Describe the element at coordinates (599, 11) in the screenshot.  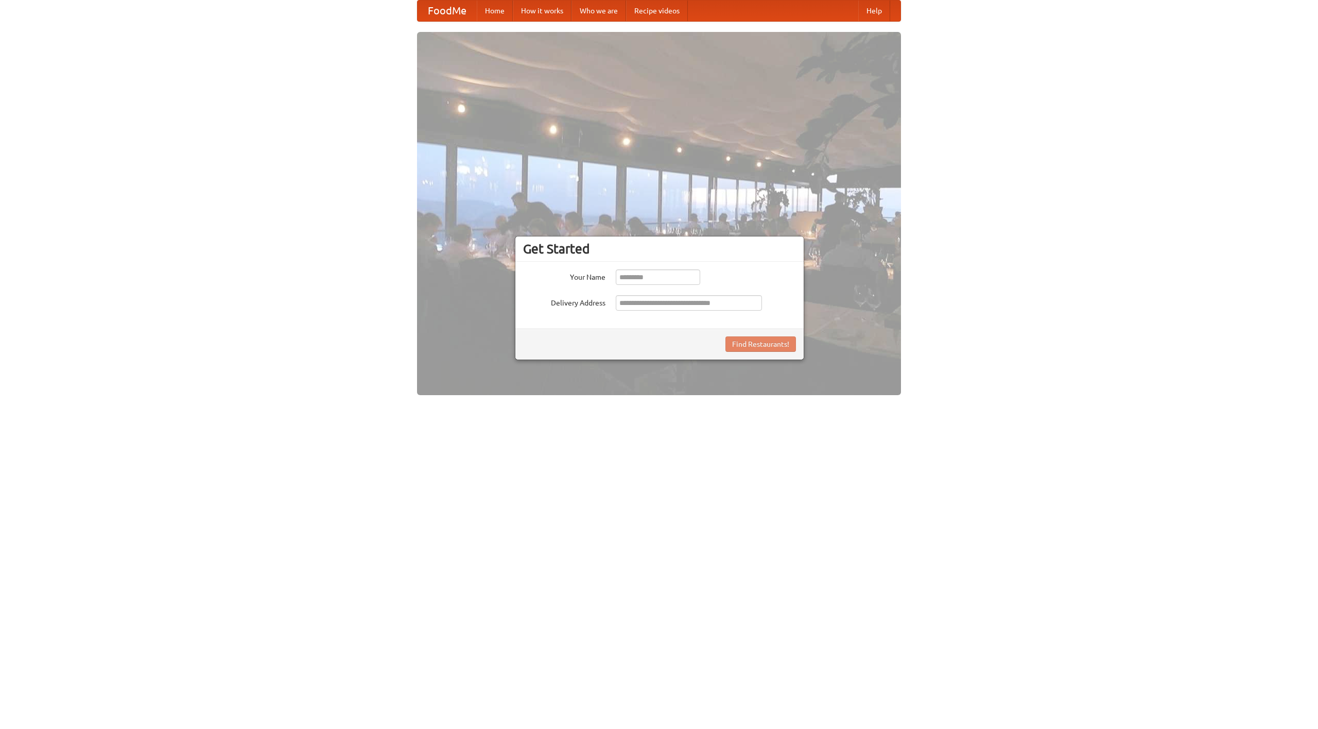
I see `a: Who we are` at that location.